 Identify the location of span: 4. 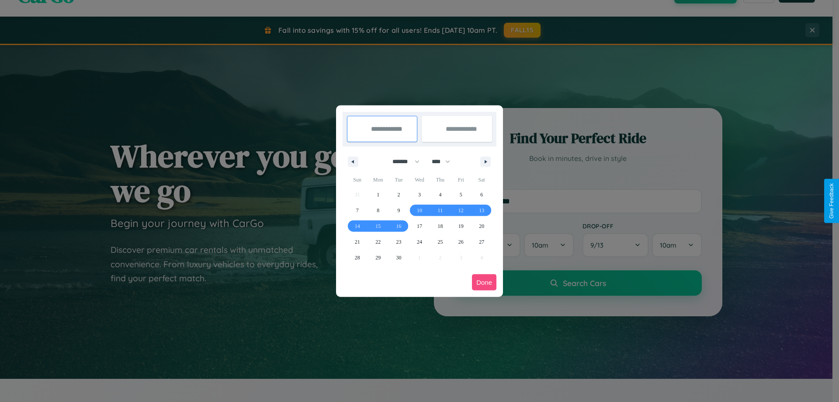
(440, 195).